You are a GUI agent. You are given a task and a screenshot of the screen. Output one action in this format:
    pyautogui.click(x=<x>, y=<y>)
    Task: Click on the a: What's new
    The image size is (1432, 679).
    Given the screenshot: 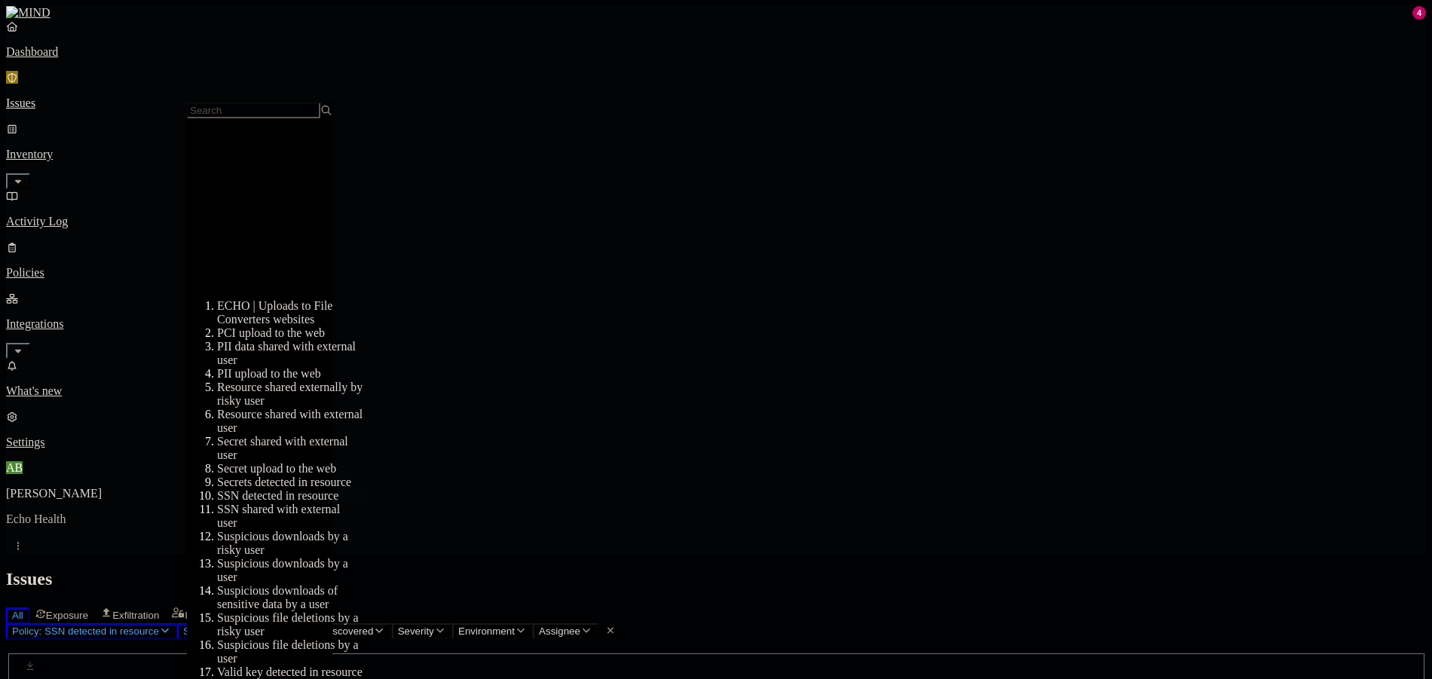 What is the action you would take?
    pyautogui.click(x=716, y=378)
    